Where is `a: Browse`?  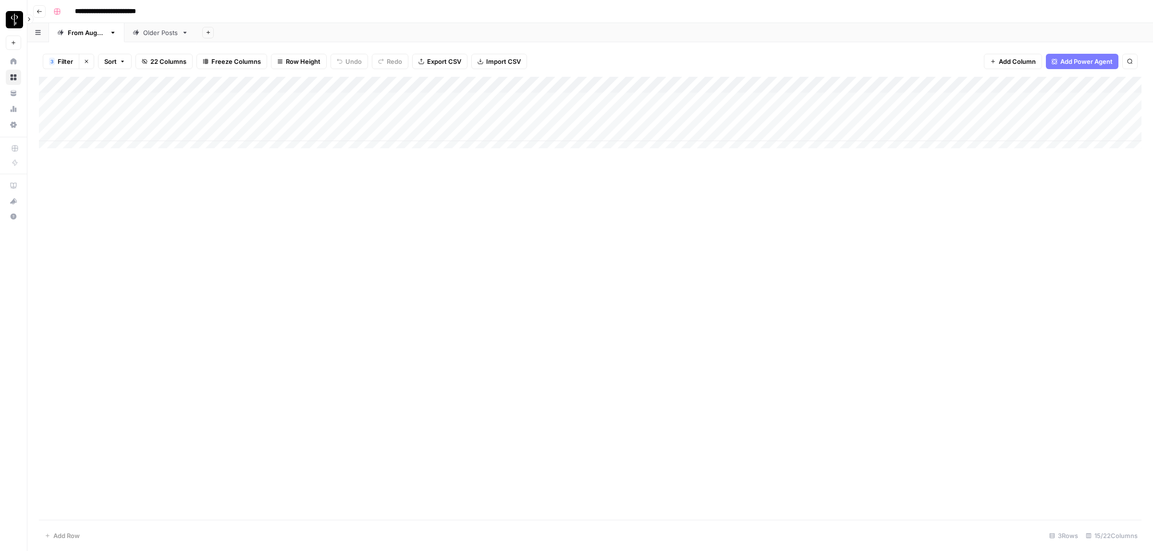 a: Browse is located at coordinates (13, 77).